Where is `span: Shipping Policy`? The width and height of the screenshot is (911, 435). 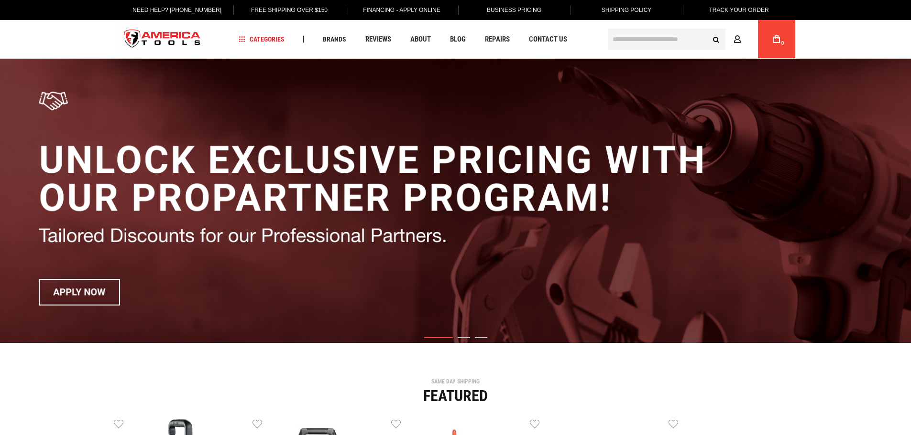 span: Shipping Policy is located at coordinates (626, 10).